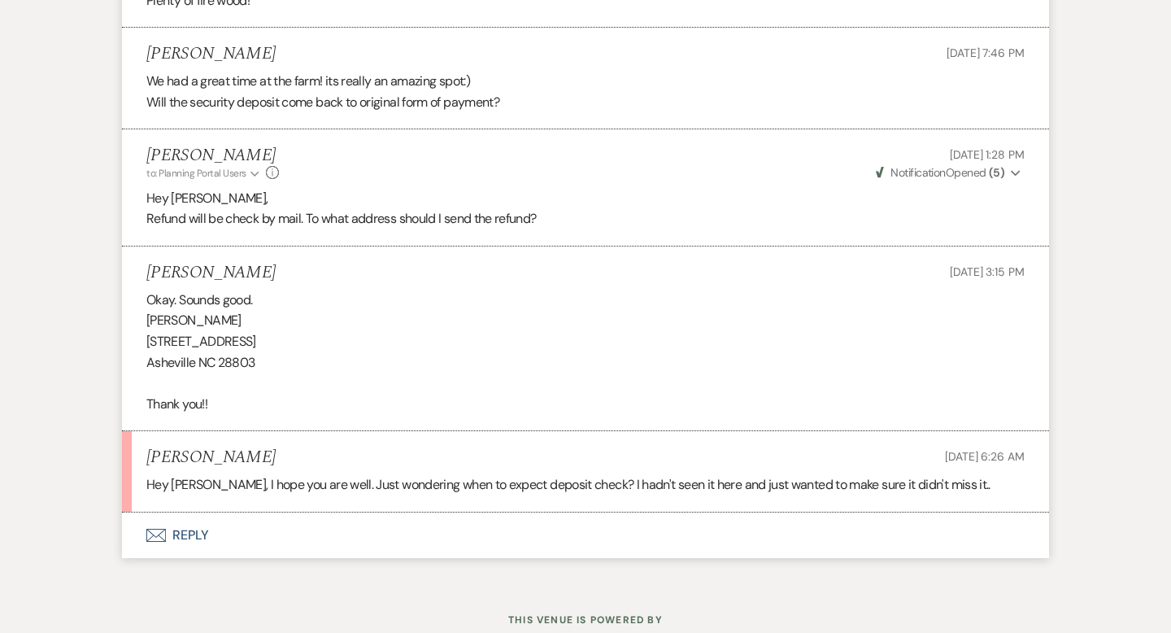 The height and width of the screenshot is (633, 1171). Describe the element at coordinates (917, 172) in the screenshot. I see `span: Notification` at that location.